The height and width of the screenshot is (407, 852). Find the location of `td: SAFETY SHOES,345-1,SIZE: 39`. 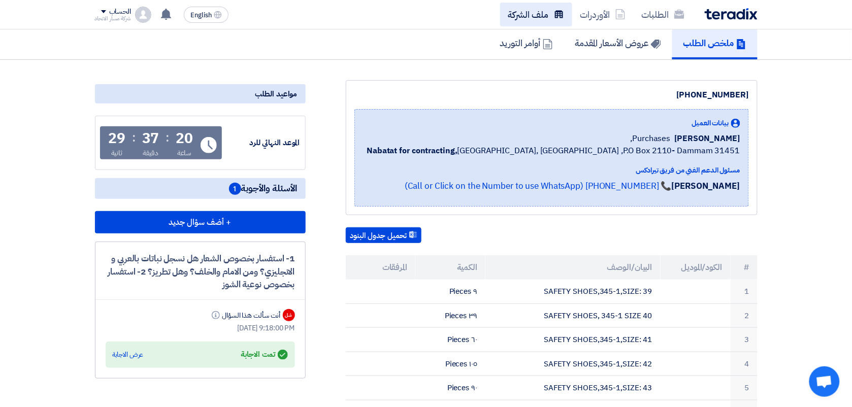

td: SAFETY SHOES,345-1,SIZE: 39 is located at coordinates (573, 291).